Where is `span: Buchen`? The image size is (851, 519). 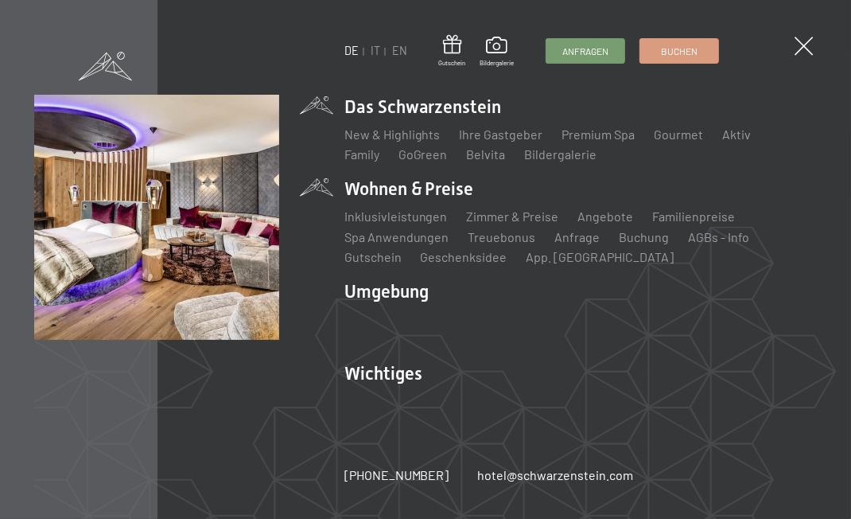
span: Buchen is located at coordinates (679, 51).